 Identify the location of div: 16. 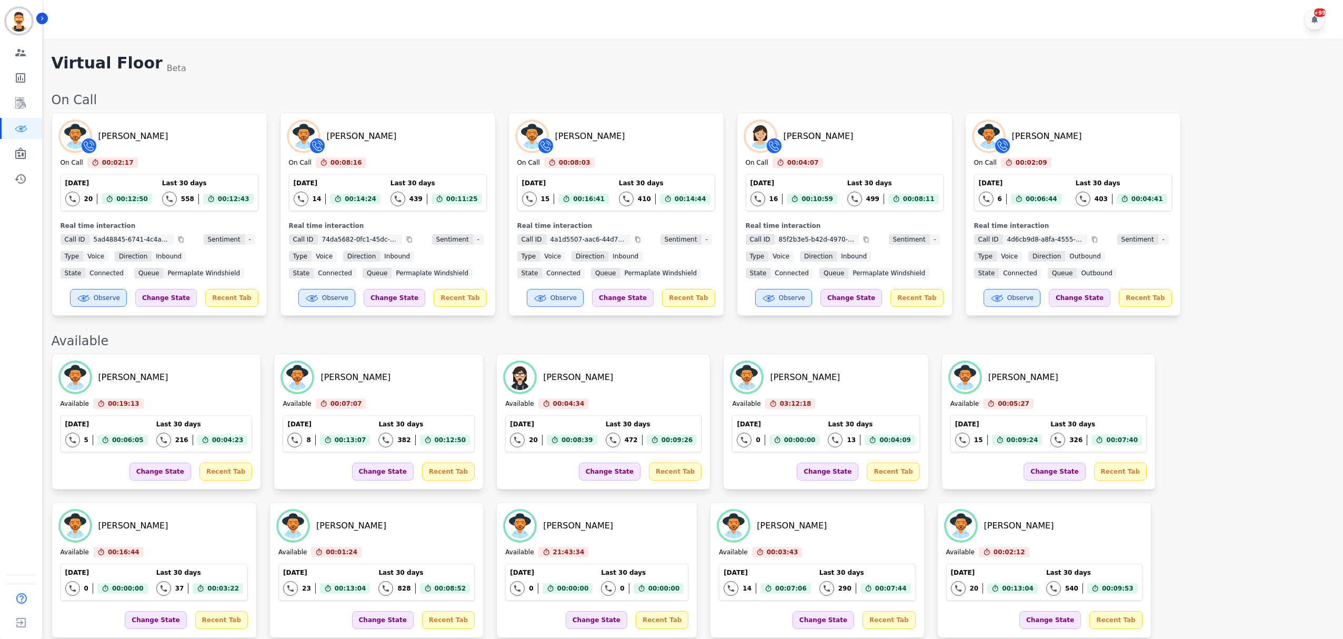
(773, 199).